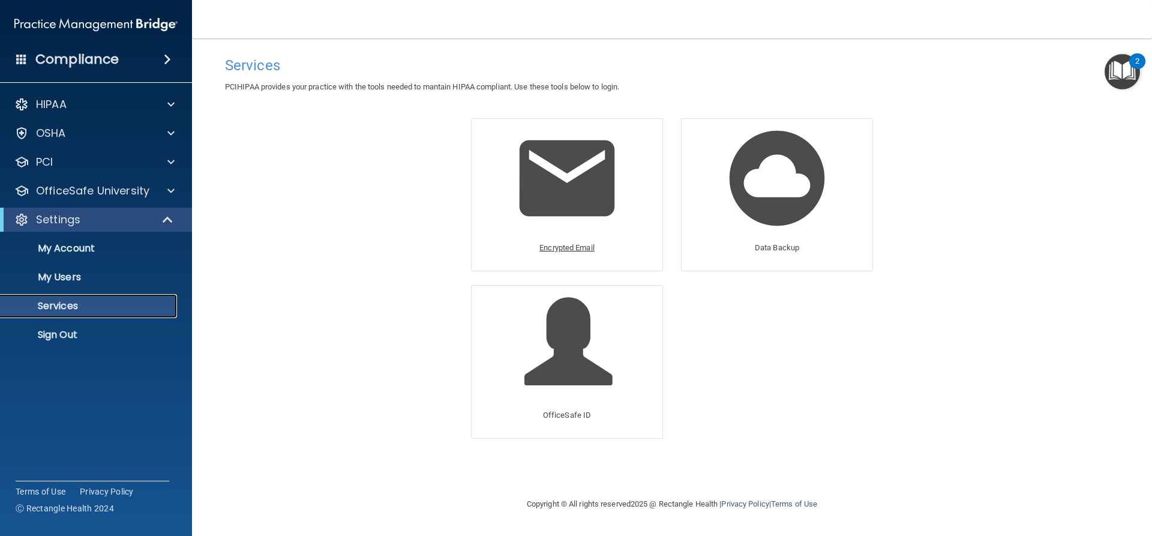 This screenshot has width=1152, height=536. I want to click on a: Settings, so click(94, 220).